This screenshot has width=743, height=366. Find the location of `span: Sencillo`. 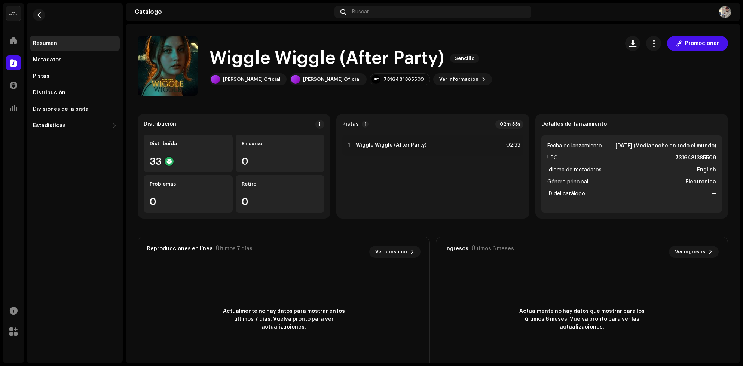

span: Sencillo is located at coordinates (464, 58).